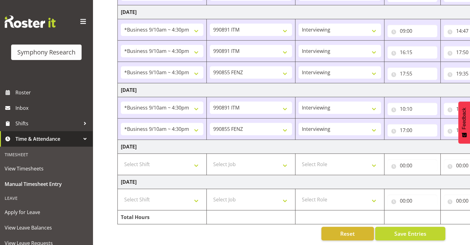 The height and width of the screenshot is (245, 470). Describe the element at coordinates (410, 233) in the screenshot. I see `span: Save Entries` at that location.